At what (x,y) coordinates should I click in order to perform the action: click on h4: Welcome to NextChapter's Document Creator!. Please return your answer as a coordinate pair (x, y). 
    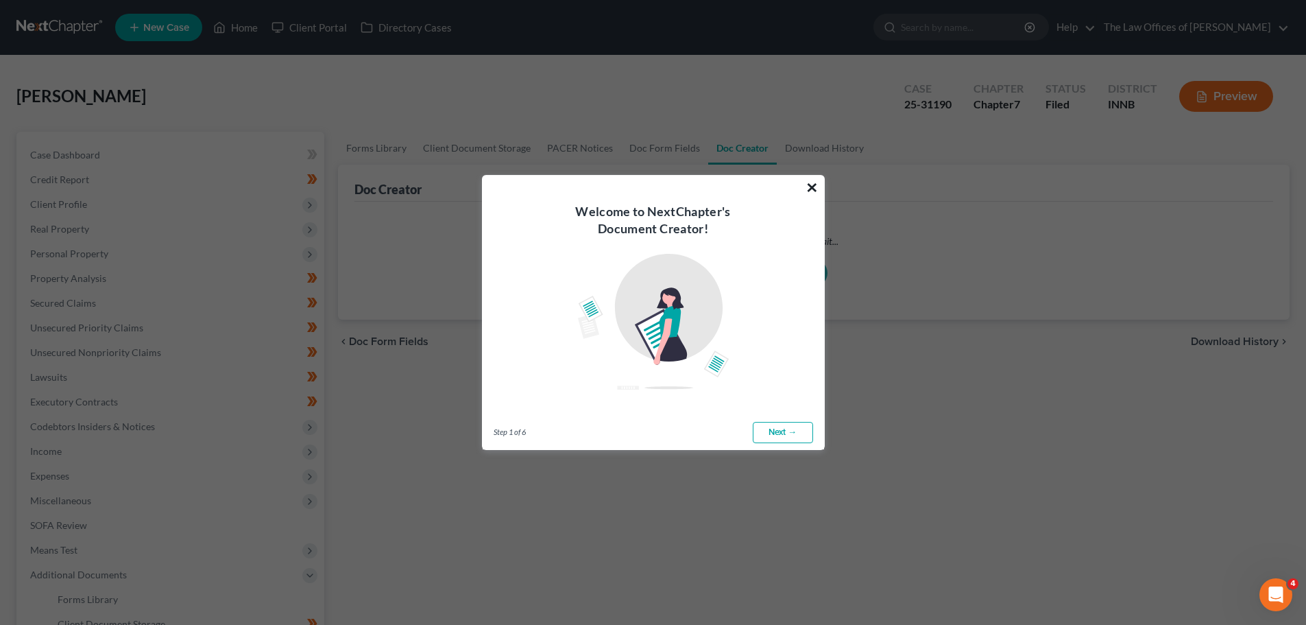
    Looking at the image, I should click on (653, 220).